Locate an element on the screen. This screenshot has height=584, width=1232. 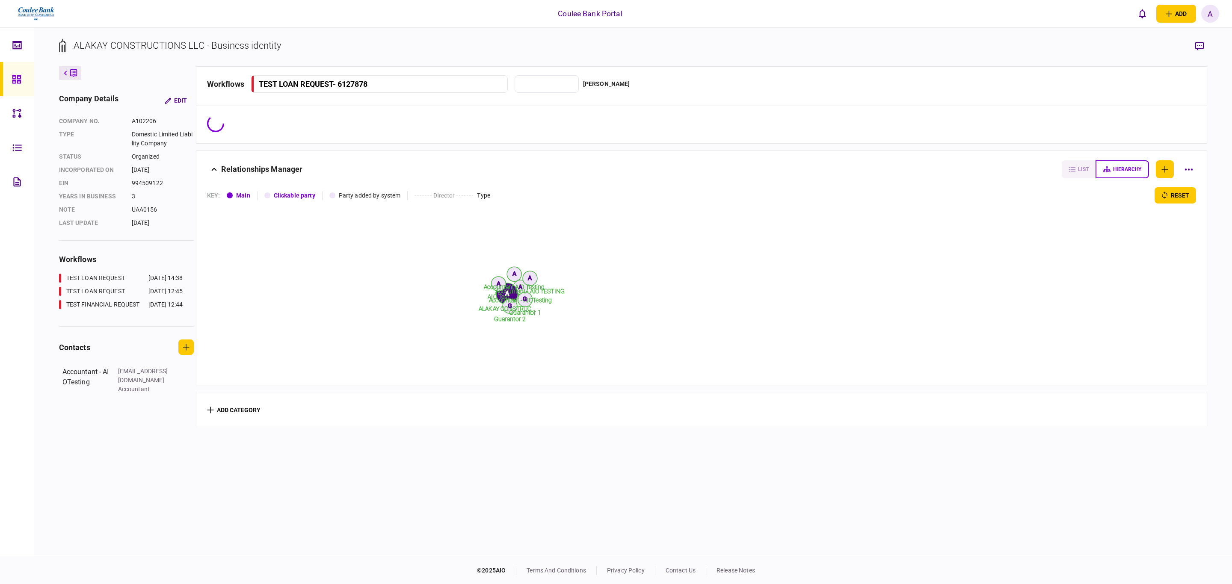
button: A is located at coordinates (1210, 14).